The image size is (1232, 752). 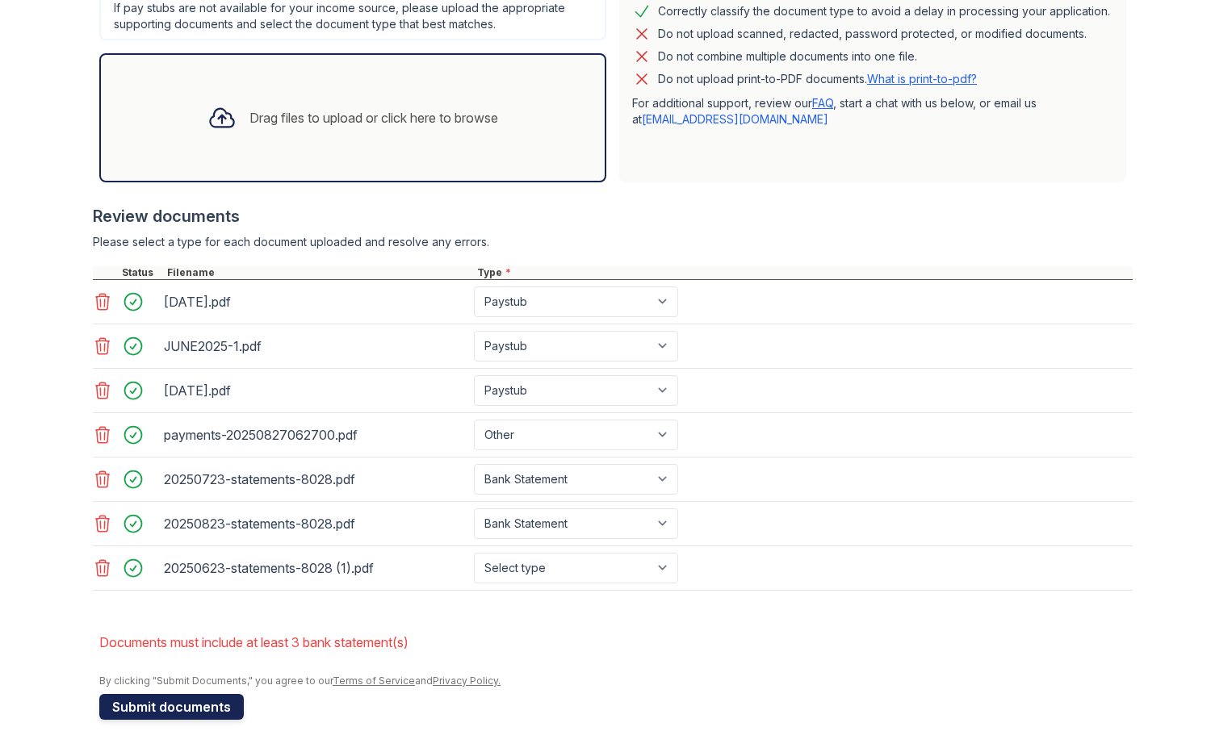 I want to click on div: Type, so click(x=803, y=273).